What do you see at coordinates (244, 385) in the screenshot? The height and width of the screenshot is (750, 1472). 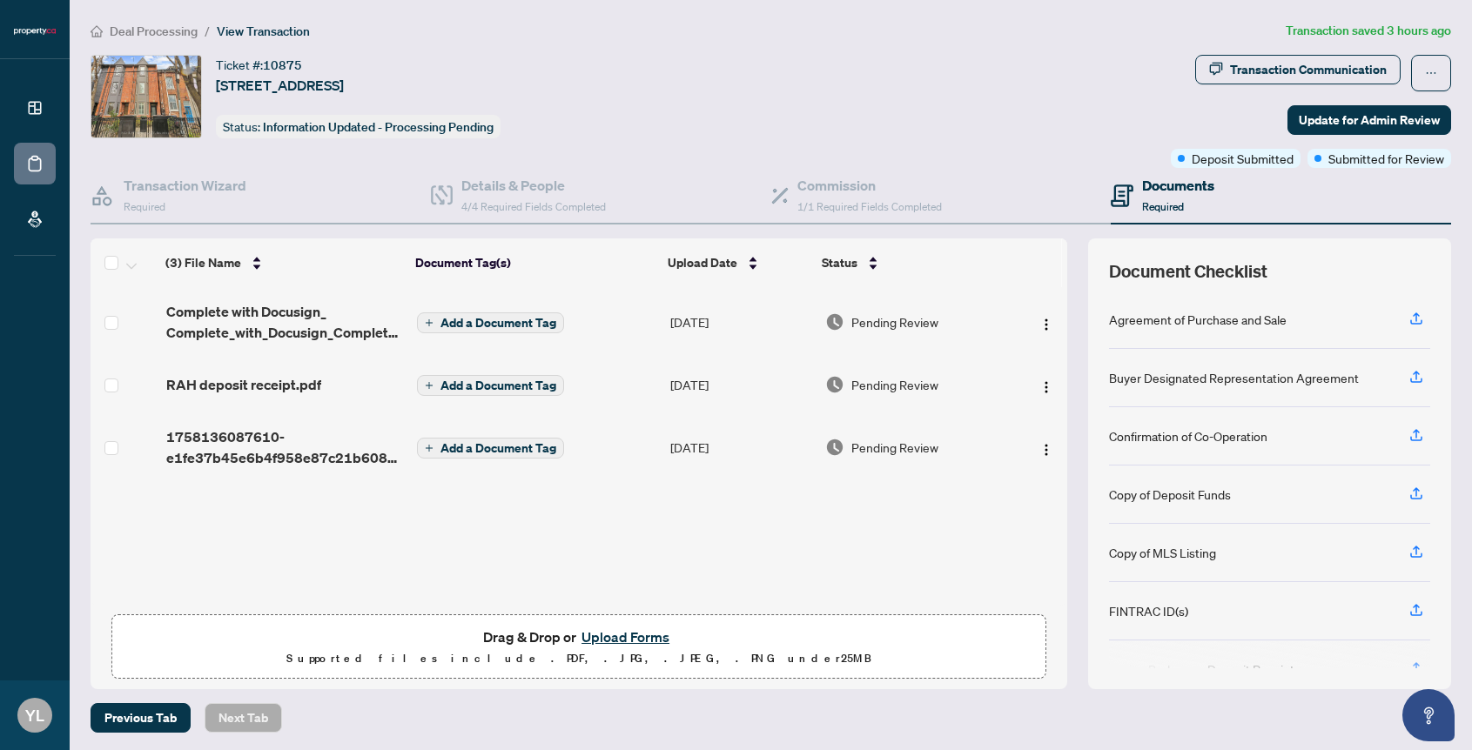 I see `span: RAH deposit receipt.pdf` at bounding box center [244, 385].